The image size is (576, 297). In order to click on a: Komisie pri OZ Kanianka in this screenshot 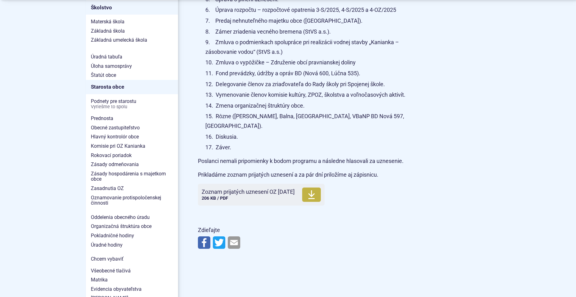, I will do `click(132, 146)`.